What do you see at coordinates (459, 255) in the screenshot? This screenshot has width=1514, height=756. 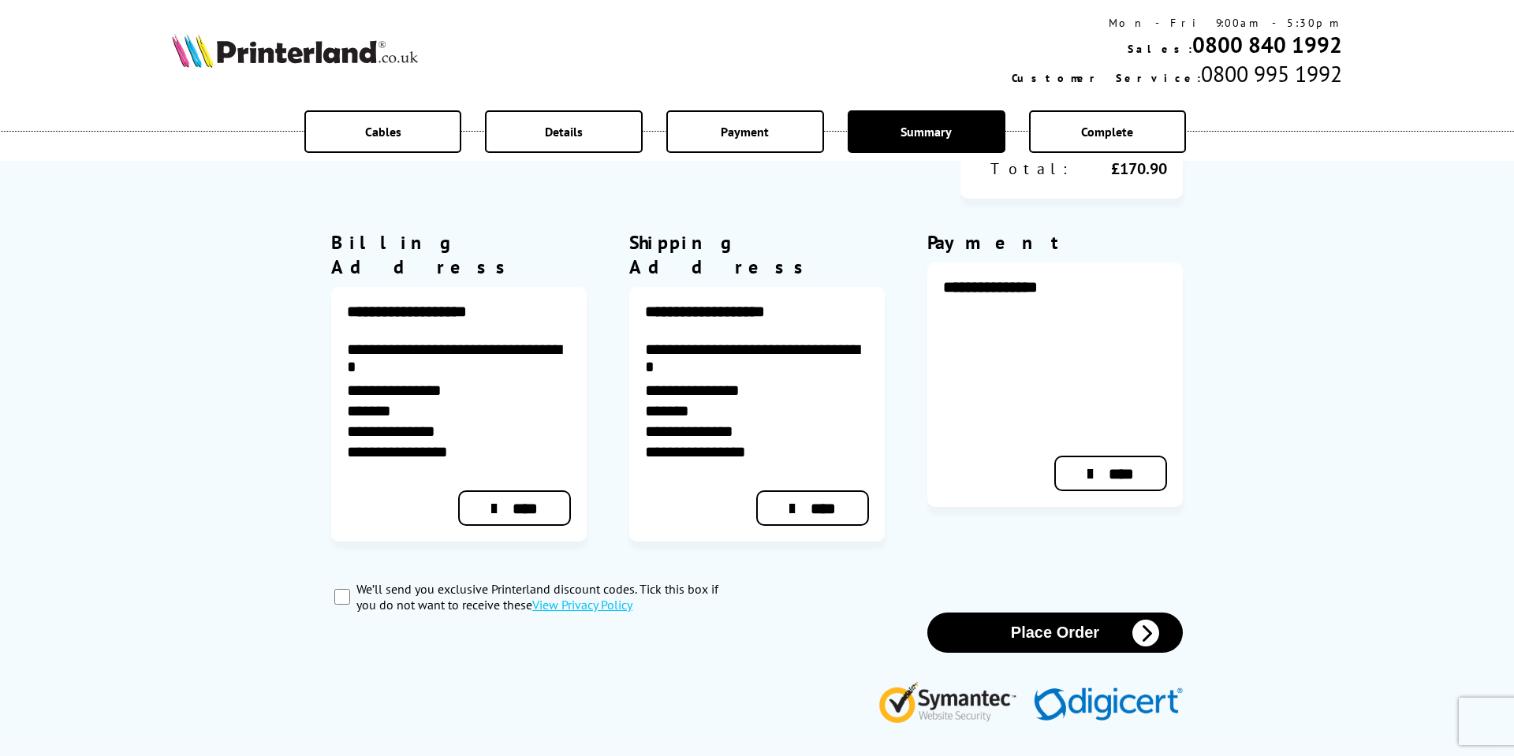 I see `div: Billing Address` at bounding box center [459, 255].